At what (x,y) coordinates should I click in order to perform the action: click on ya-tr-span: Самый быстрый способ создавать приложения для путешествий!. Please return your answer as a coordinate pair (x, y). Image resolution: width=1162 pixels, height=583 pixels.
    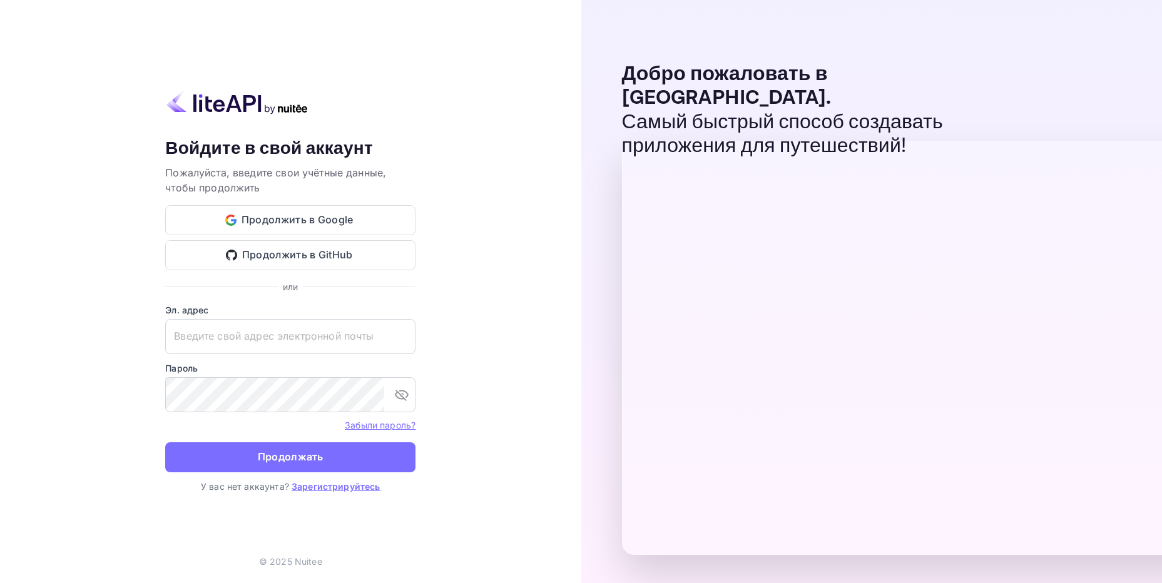
    Looking at the image, I should click on (782, 134).